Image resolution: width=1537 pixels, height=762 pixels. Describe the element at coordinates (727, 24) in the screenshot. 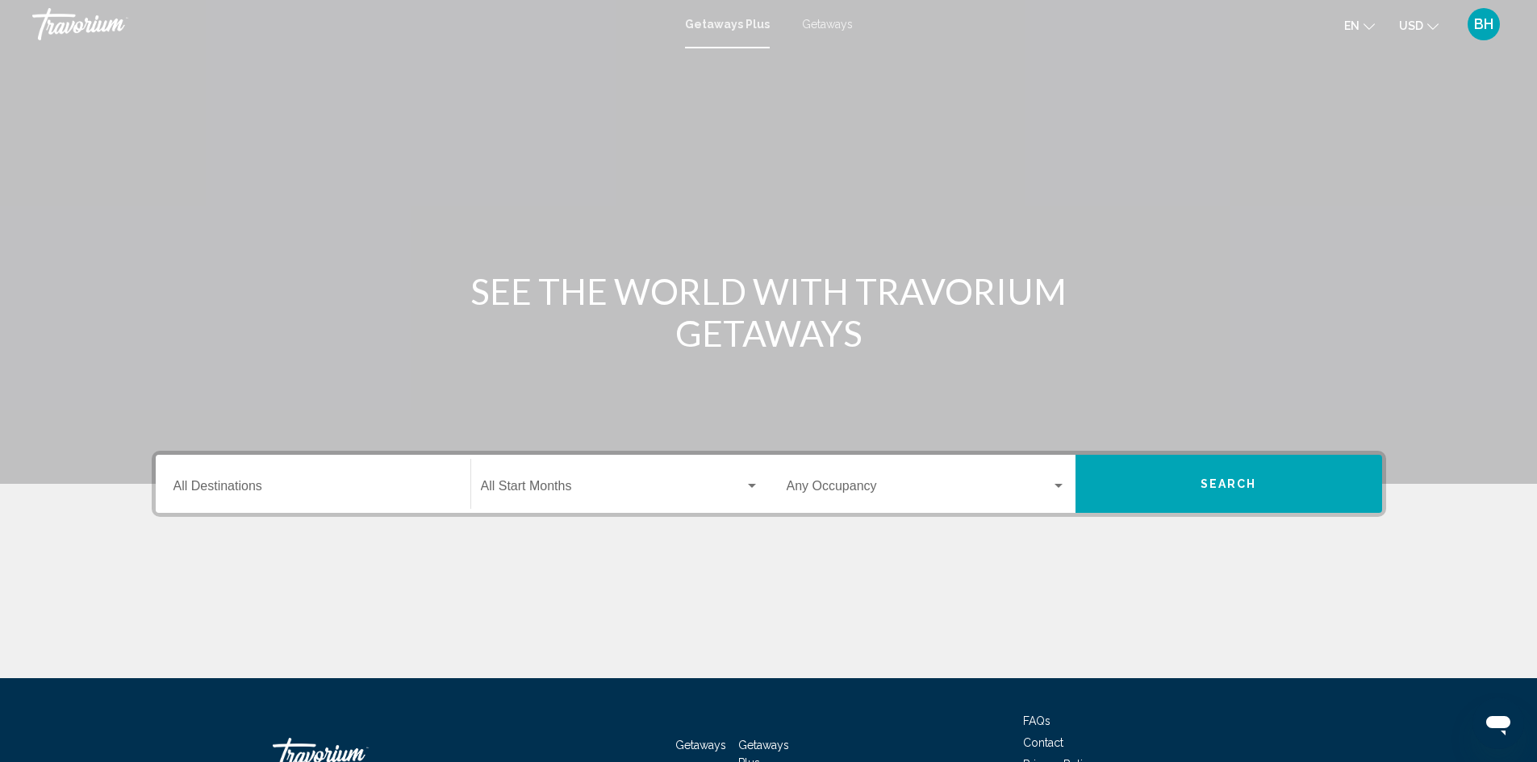

I see `a: Getaways Plus` at that location.